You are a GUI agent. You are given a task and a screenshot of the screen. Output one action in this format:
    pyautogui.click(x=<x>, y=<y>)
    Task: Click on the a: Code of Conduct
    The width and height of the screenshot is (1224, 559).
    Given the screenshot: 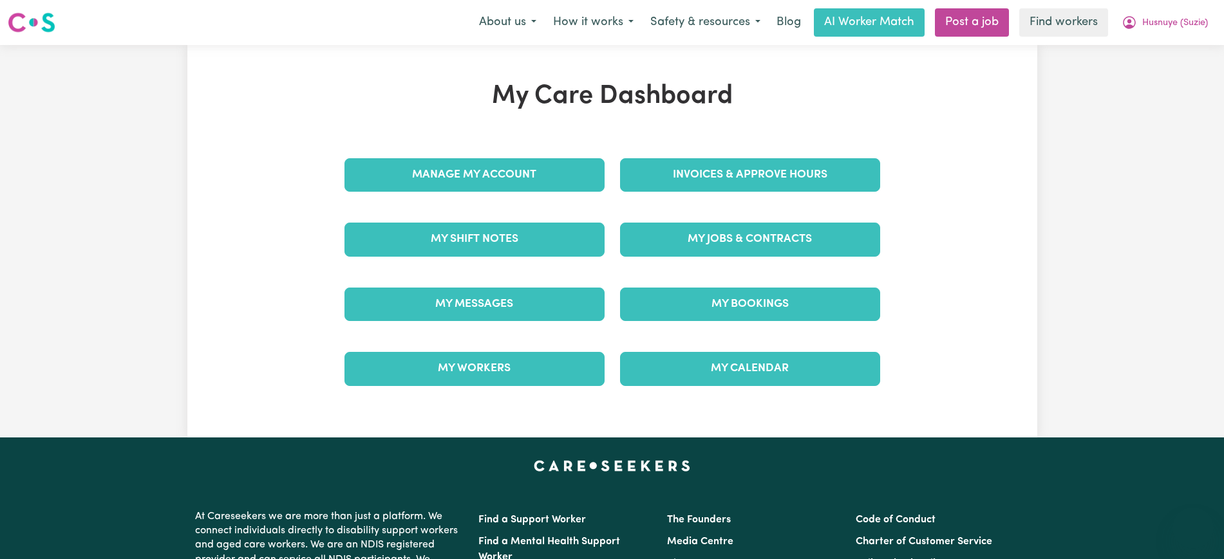 What is the action you would take?
    pyautogui.click(x=895, y=520)
    